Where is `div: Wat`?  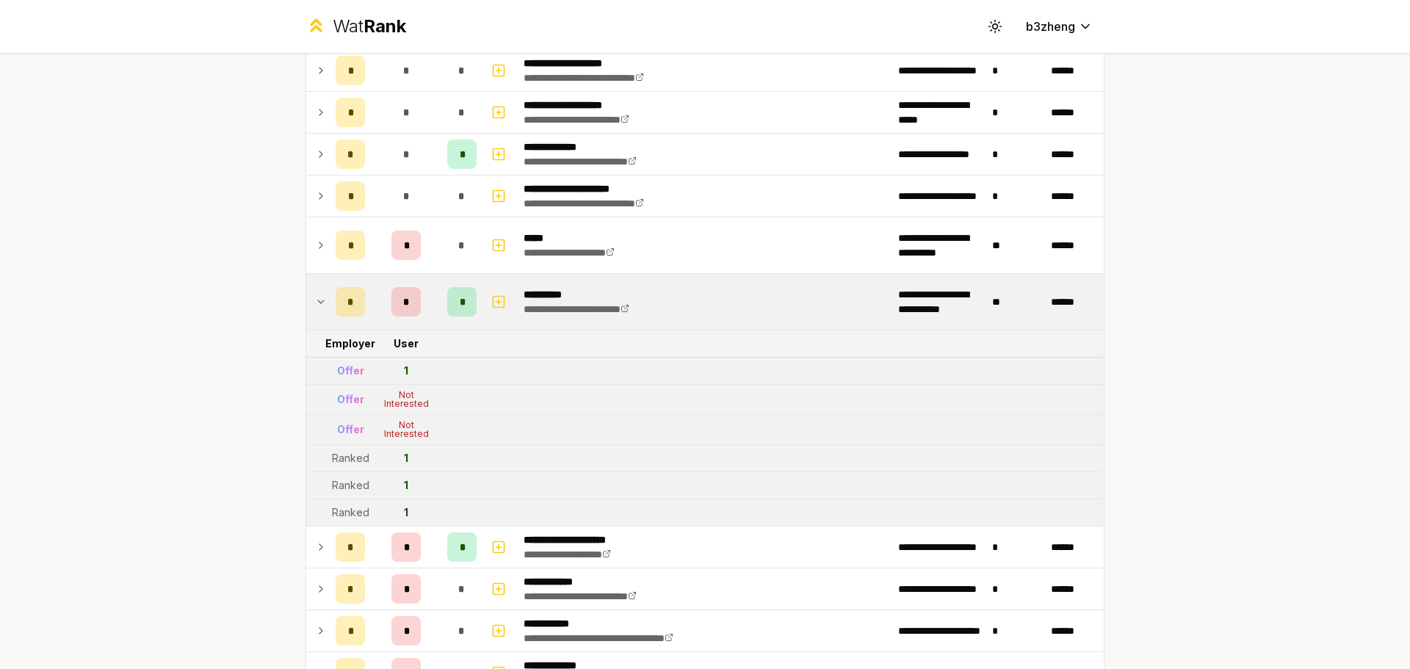
div: Wat is located at coordinates (369, 26).